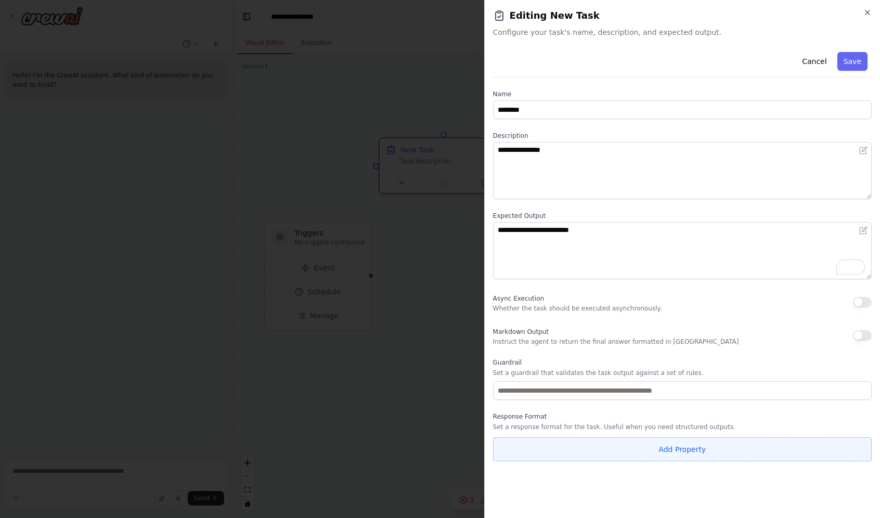 The width and height of the screenshot is (880, 518). Describe the element at coordinates (682, 363) in the screenshot. I see `label: Guardrail` at that location.